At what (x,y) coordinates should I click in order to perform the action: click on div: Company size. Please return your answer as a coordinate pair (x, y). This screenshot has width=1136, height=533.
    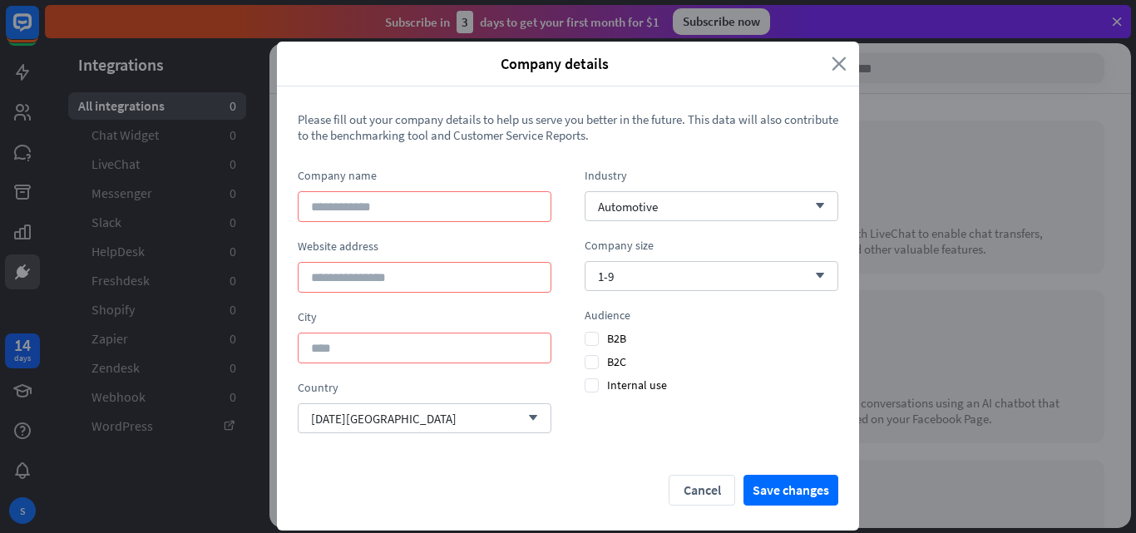
    Looking at the image, I should click on (711, 245).